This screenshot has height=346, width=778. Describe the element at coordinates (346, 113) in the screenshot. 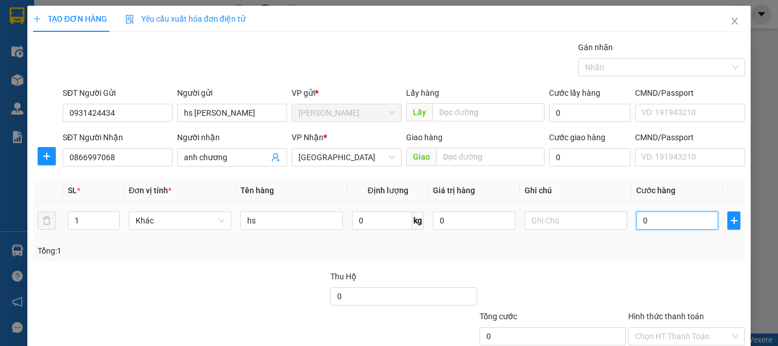

I see `span: Phan Thiết` at that location.